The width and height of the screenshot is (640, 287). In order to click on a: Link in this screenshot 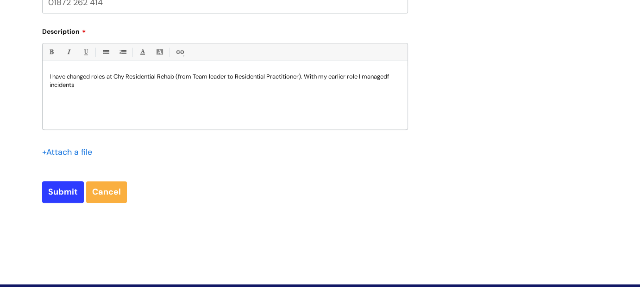, I will do `click(179, 52)`.